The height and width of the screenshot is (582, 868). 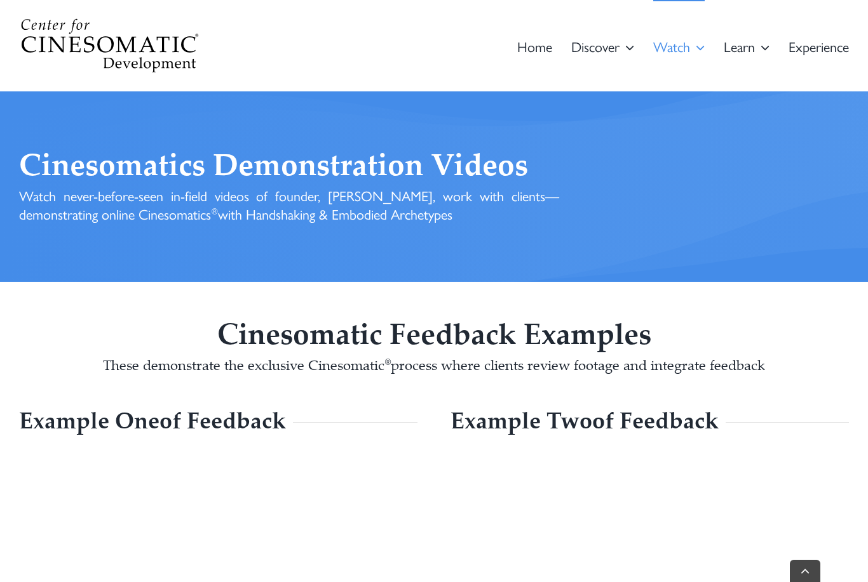 What do you see at coordinates (584, 424) in the screenshot?
I see `h3: Exam­ple Two` at bounding box center [584, 424].